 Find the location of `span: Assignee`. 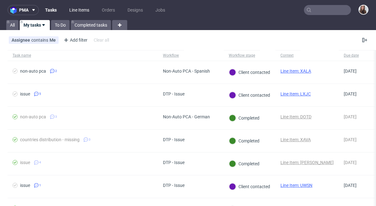

span: Assignee is located at coordinates (21, 40).